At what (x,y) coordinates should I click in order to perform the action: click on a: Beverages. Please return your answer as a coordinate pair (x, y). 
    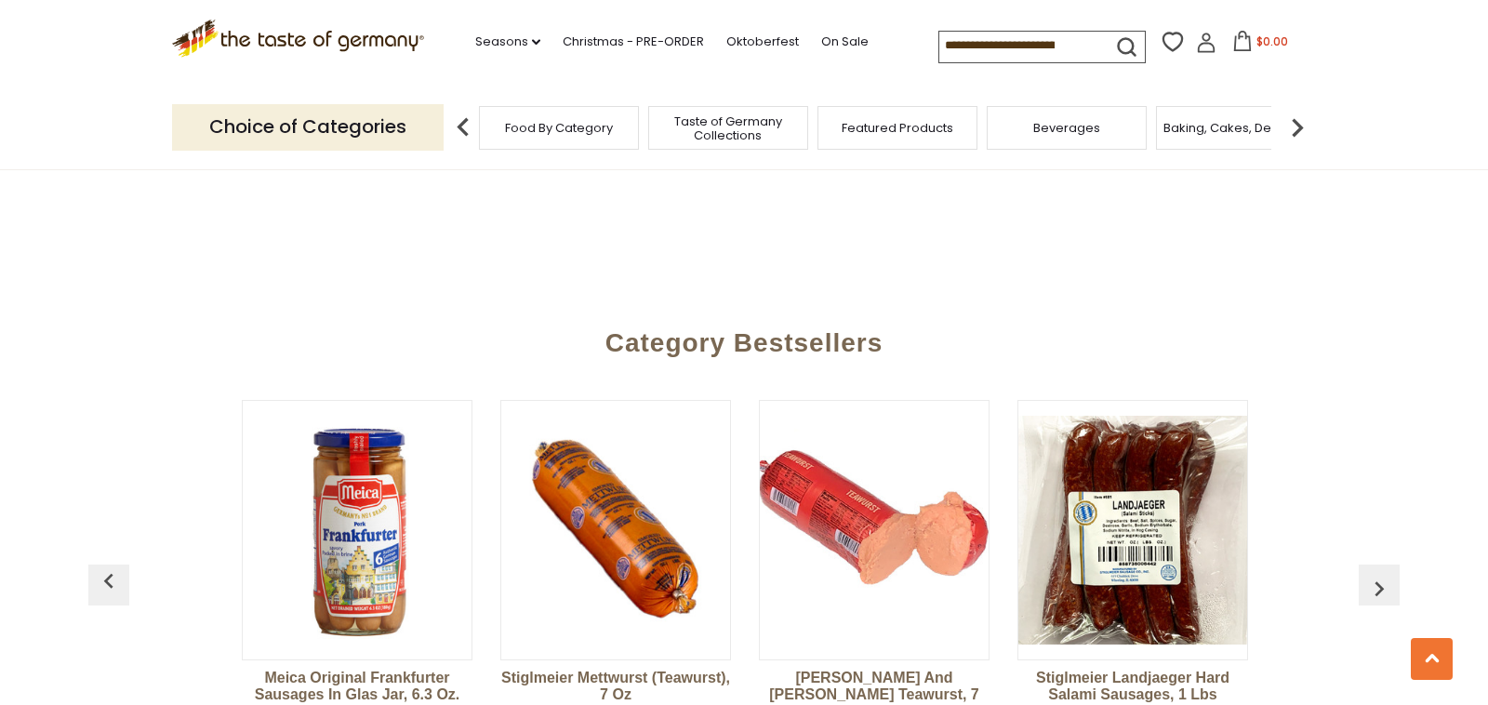
    Looking at the image, I should click on (1067, 127).